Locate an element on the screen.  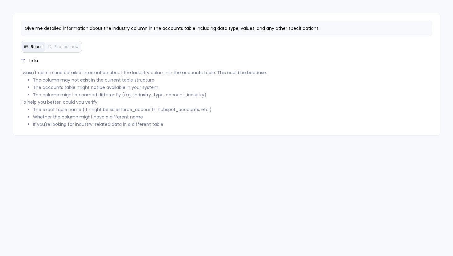
span: Give me detailed information about the Industry column in the accounts table including data type,... is located at coordinates (172, 28).